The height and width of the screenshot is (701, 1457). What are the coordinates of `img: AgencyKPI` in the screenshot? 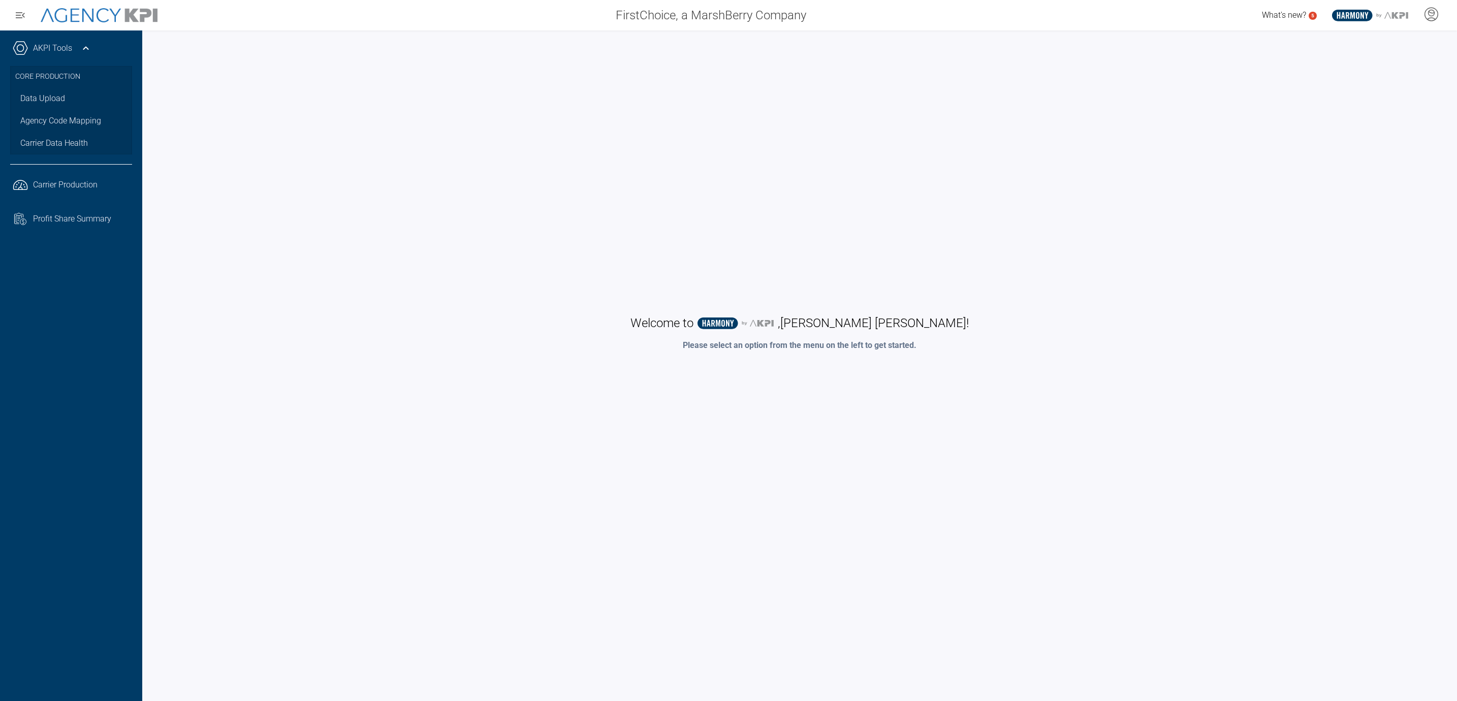 It's located at (99, 15).